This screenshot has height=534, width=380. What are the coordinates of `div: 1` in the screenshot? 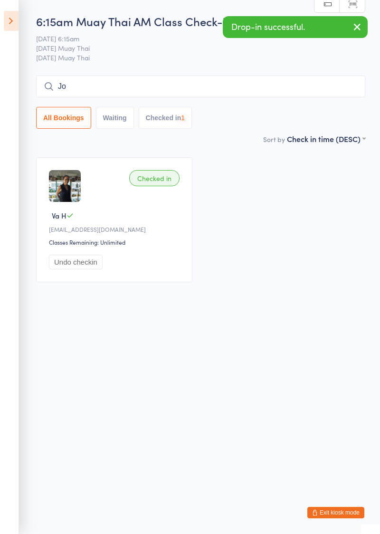 It's located at (183, 118).